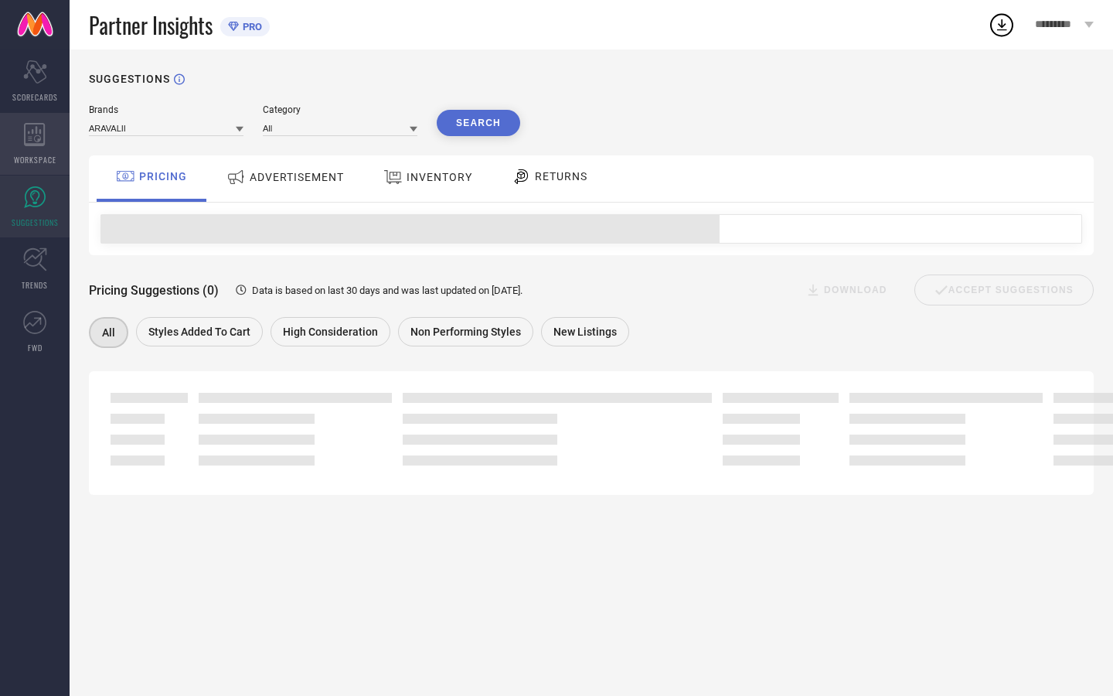 The image size is (1113, 696). Describe the element at coordinates (561, 176) in the screenshot. I see `span: RETURNS` at that location.